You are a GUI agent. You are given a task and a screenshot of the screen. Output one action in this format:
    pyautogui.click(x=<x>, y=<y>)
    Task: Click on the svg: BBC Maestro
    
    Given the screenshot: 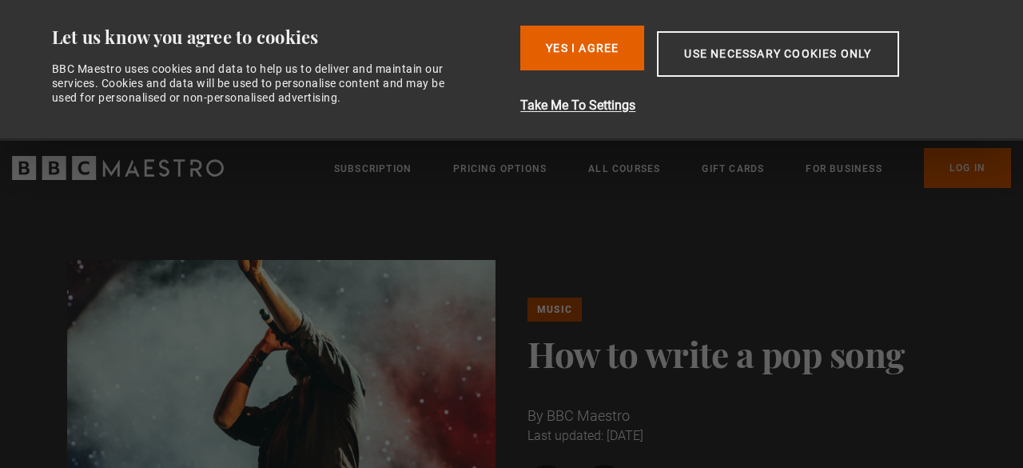 What is the action you would take?
    pyautogui.click(x=117, y=168)
    